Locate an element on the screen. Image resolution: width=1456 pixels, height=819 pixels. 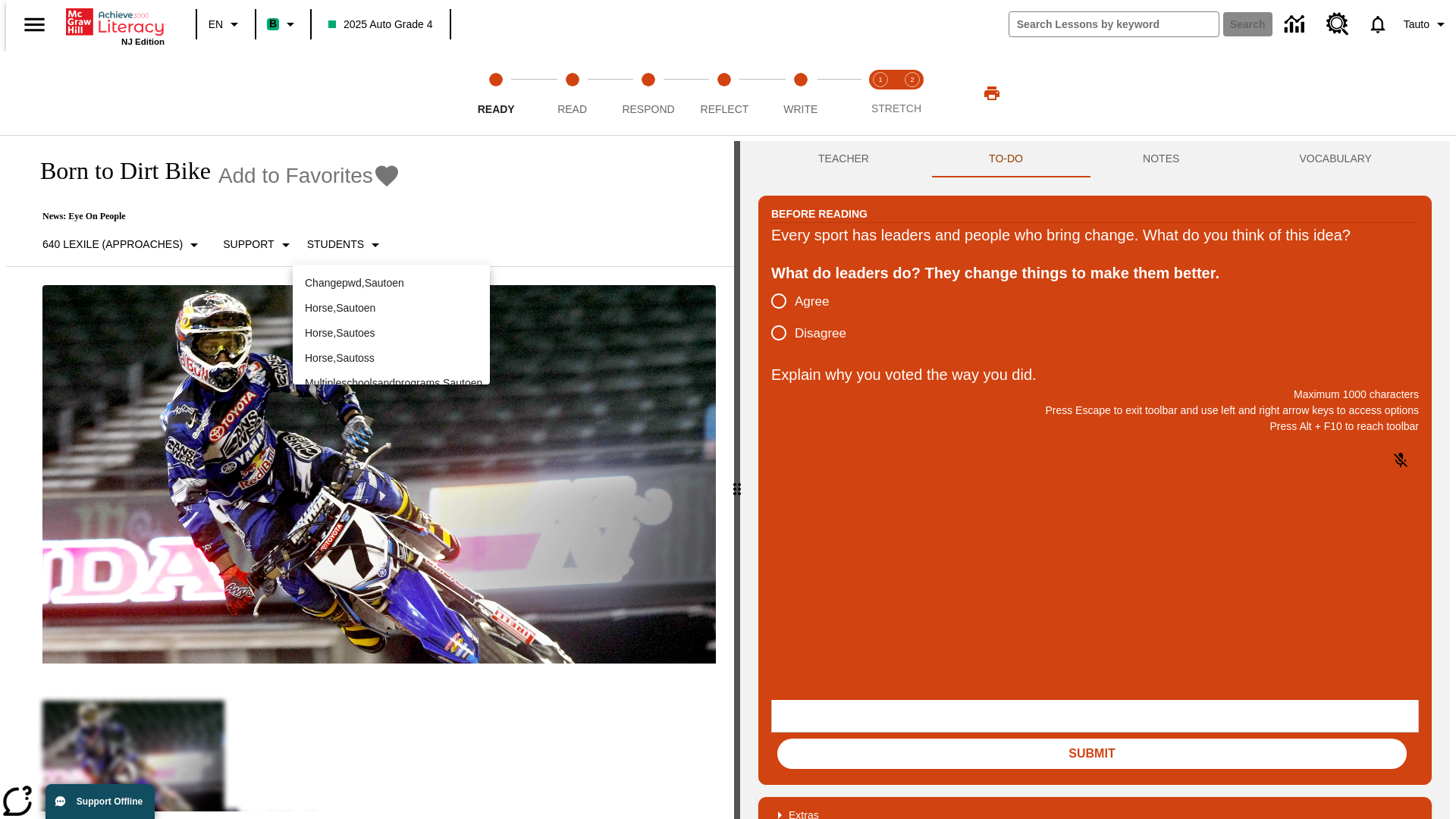
p: Horse , Sautoen is located at coordinates (392, 308).